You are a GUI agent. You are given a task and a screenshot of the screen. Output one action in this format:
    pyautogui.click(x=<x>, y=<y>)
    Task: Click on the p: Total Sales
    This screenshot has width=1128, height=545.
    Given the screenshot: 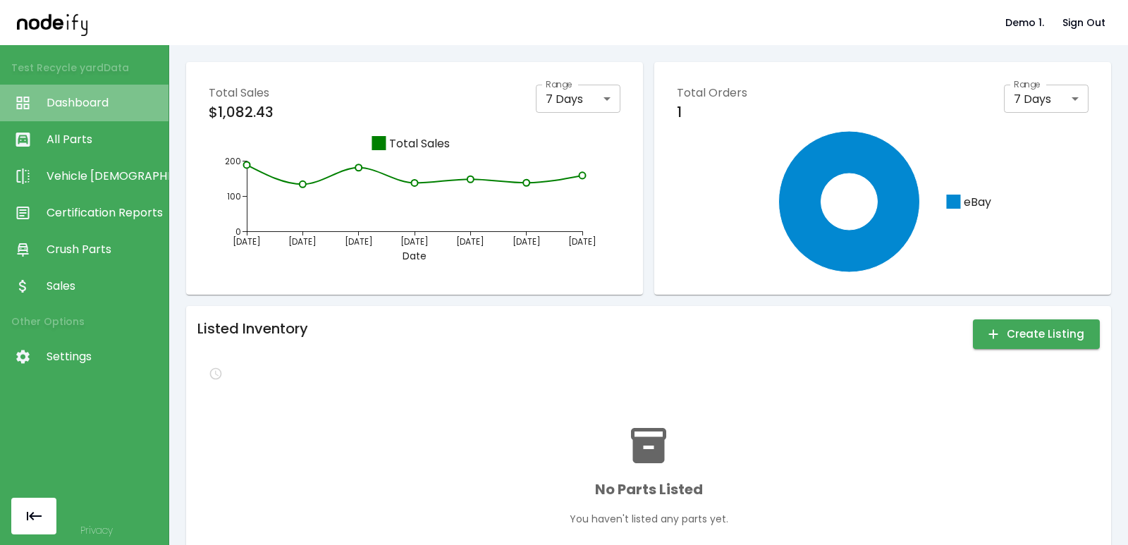 What is the action you would take?
    pyautogui.click(x=241, y=93)
    